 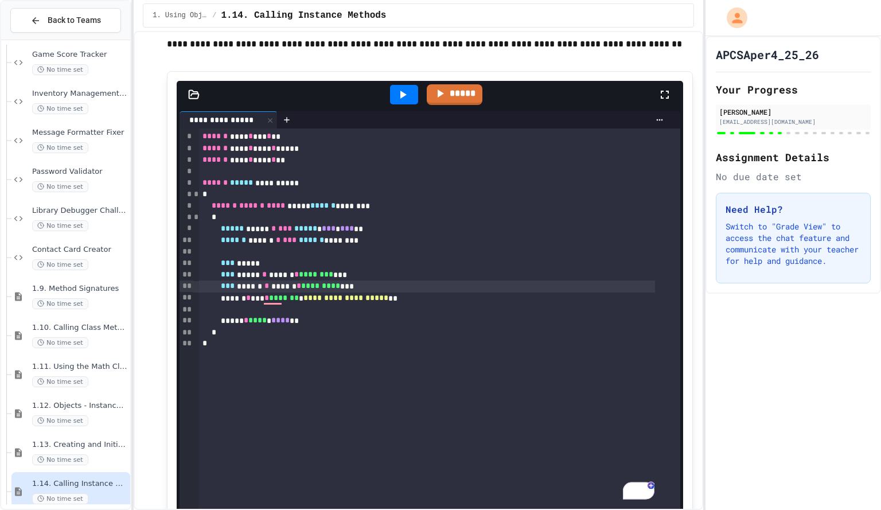 I want to click on span: 1.13. Creating and Initializing Objects: Constructors, so click(x=80, y=444).